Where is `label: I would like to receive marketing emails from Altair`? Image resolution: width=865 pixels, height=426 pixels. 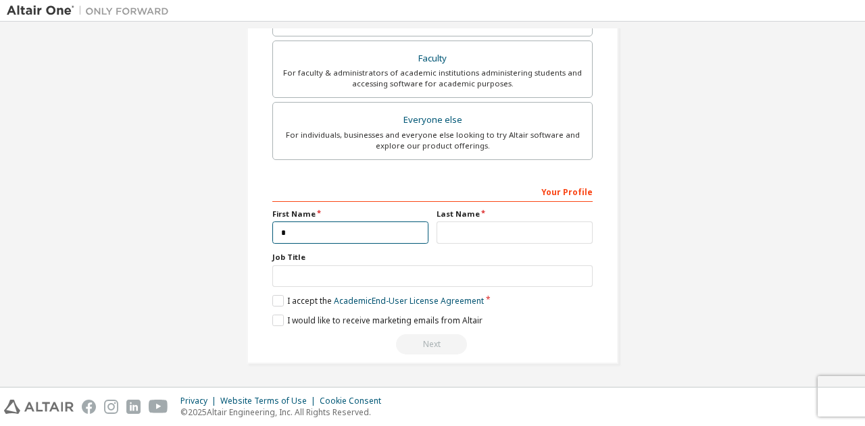
label: I would like to receive marketing emails from Altair is located at coordinates (377, 320).